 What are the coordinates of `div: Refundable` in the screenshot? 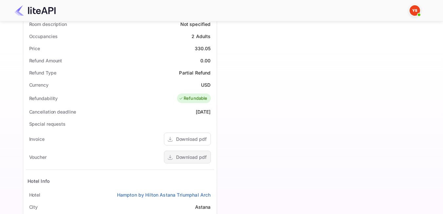 It's located at (193, 98).